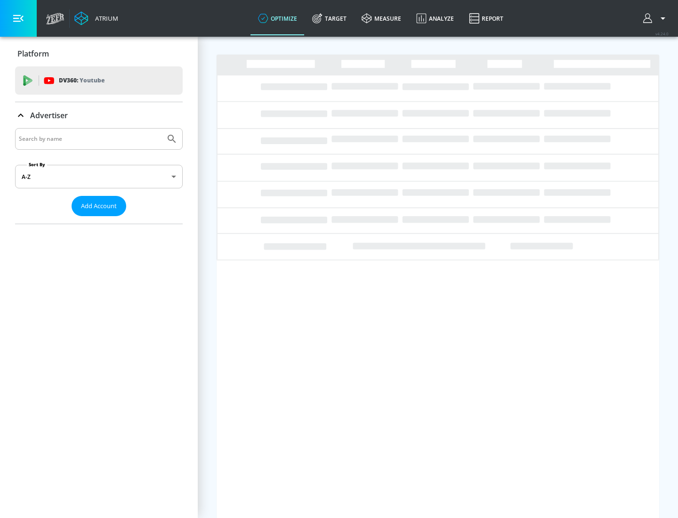 The image size is (678, 518). Describe the element at coordinates (99, 220) in the screenshot. I see `nav: list of Advertiser` at that location.